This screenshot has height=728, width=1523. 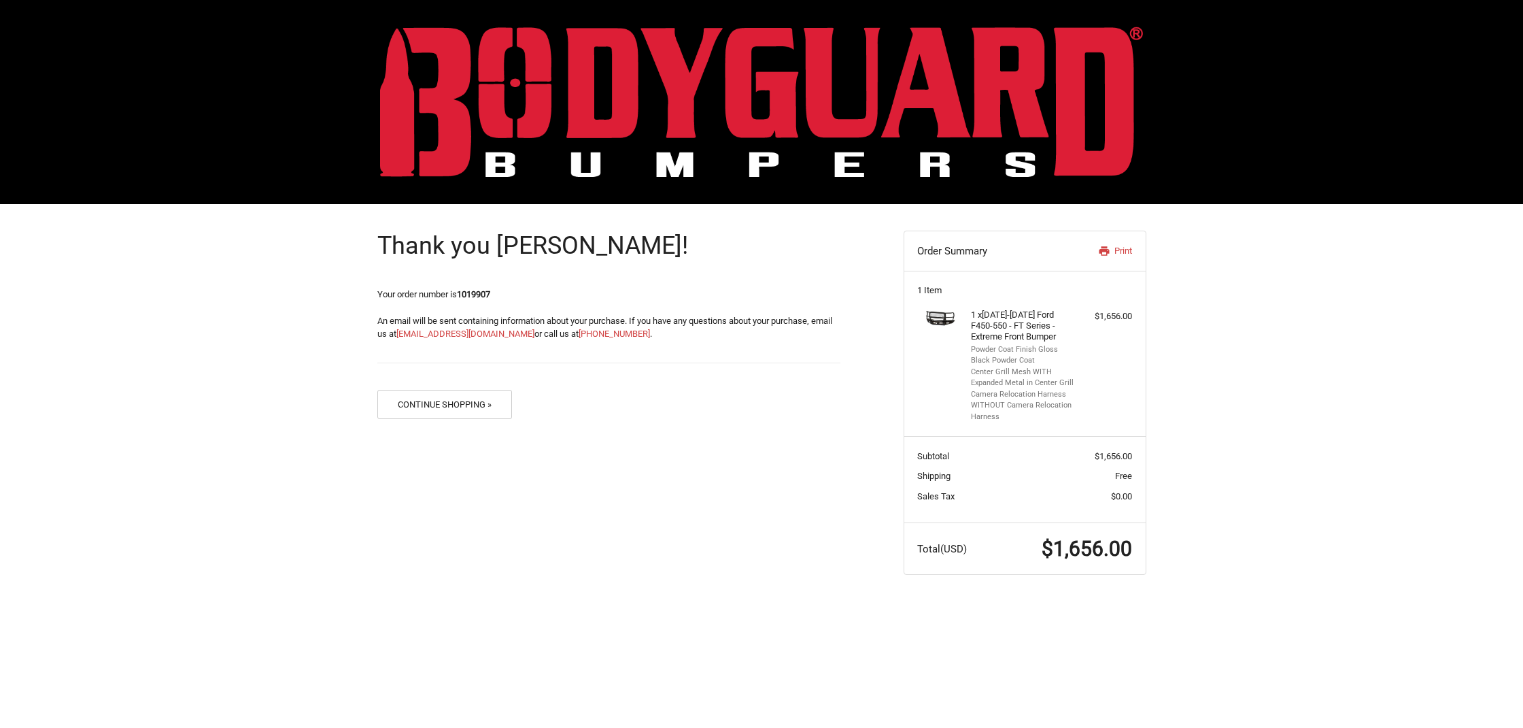 I want to click on li: Camera Relocation Harness WITHOUT Camera Relocation Harness, so click(x=1023, y=406).